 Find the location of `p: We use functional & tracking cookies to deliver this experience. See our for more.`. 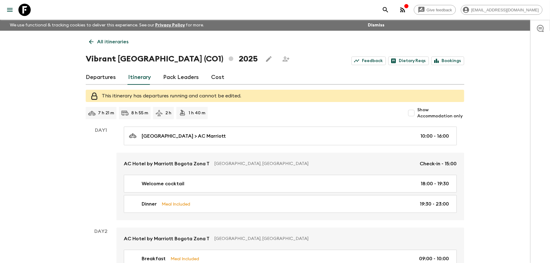

p: We use functional & tracking cookies to deliver this experience. See our for more. is located at coordinates (107, 25).